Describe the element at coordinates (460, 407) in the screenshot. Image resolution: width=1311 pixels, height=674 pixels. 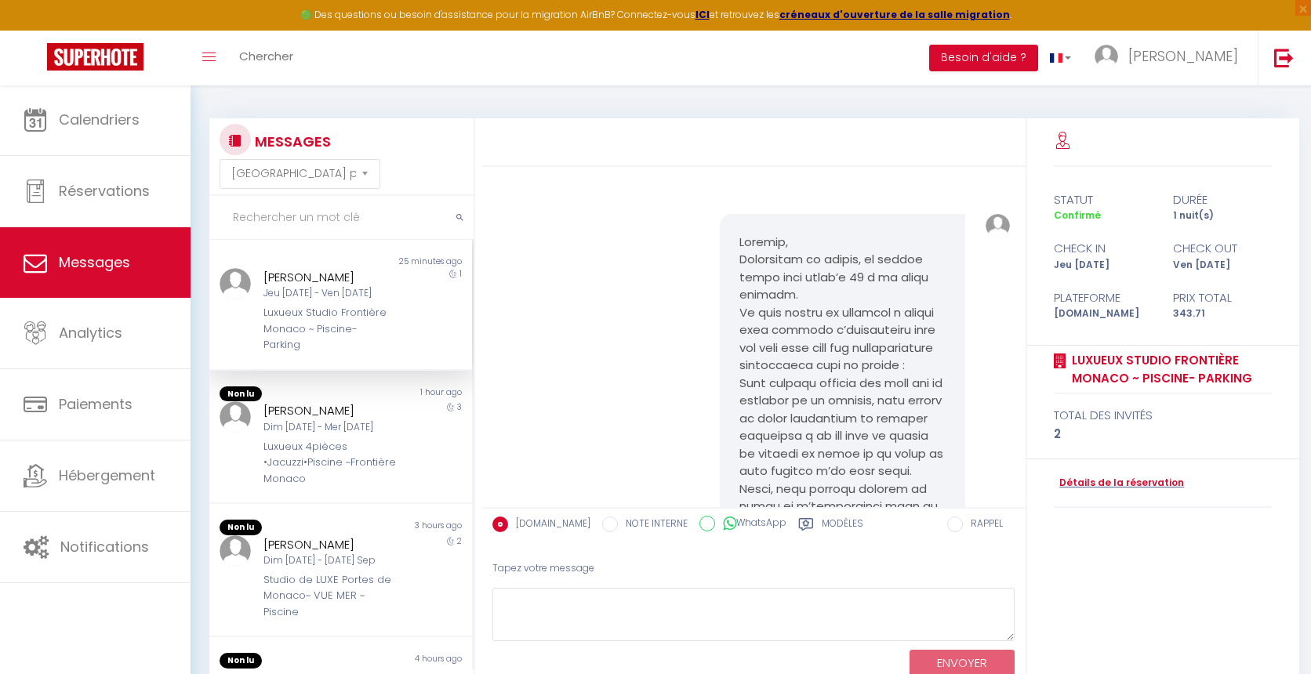
I see `span: 3` at that location.